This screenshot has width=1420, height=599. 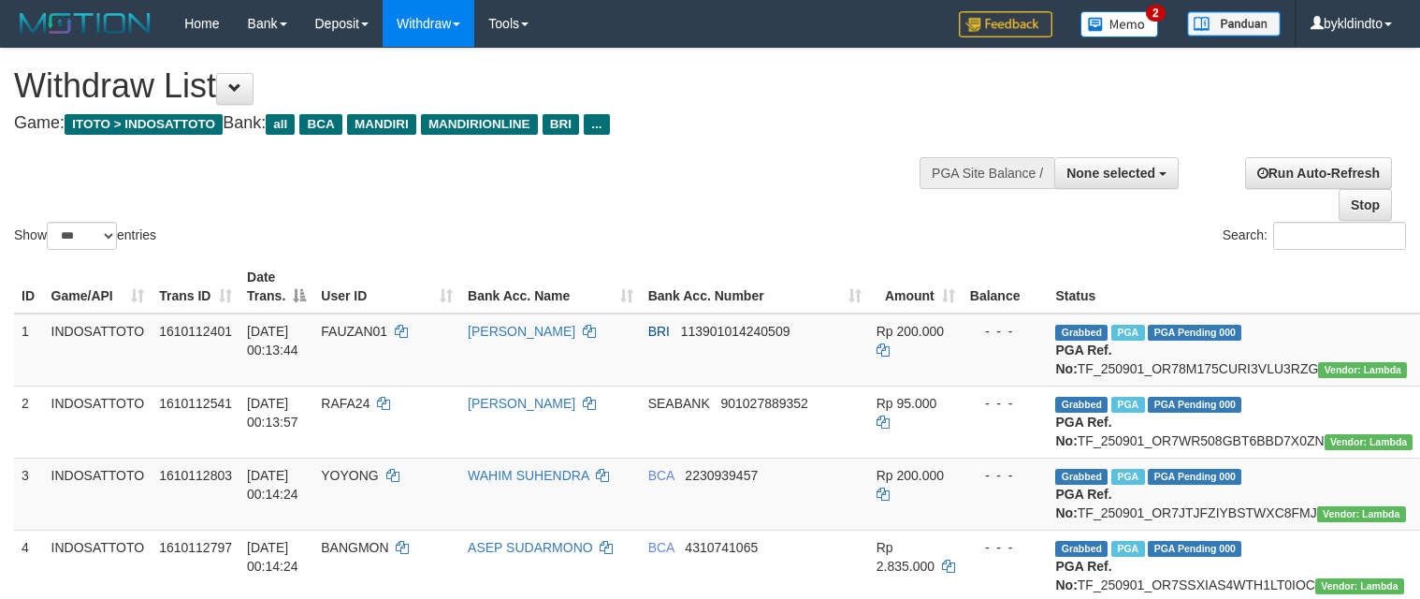 I want to click on span: MANDIRI, so click(x=382, y=124).